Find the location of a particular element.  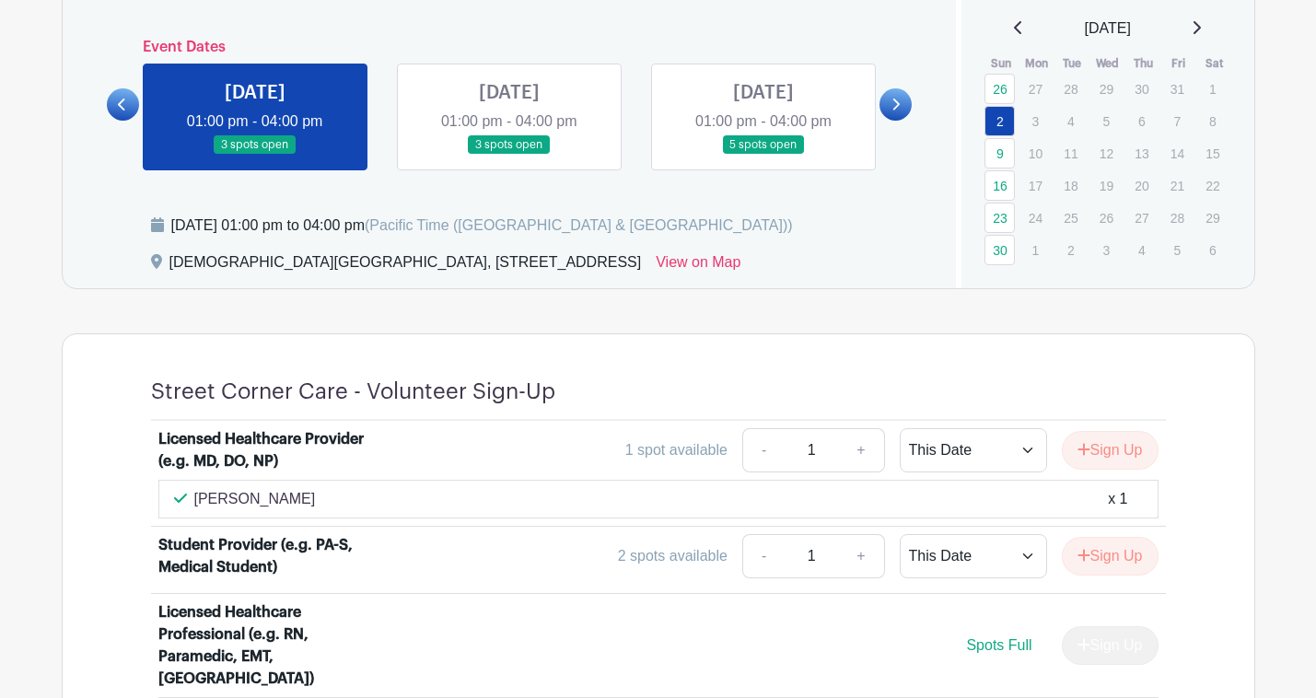

a: 16 is located at coordinates (1000, 185).